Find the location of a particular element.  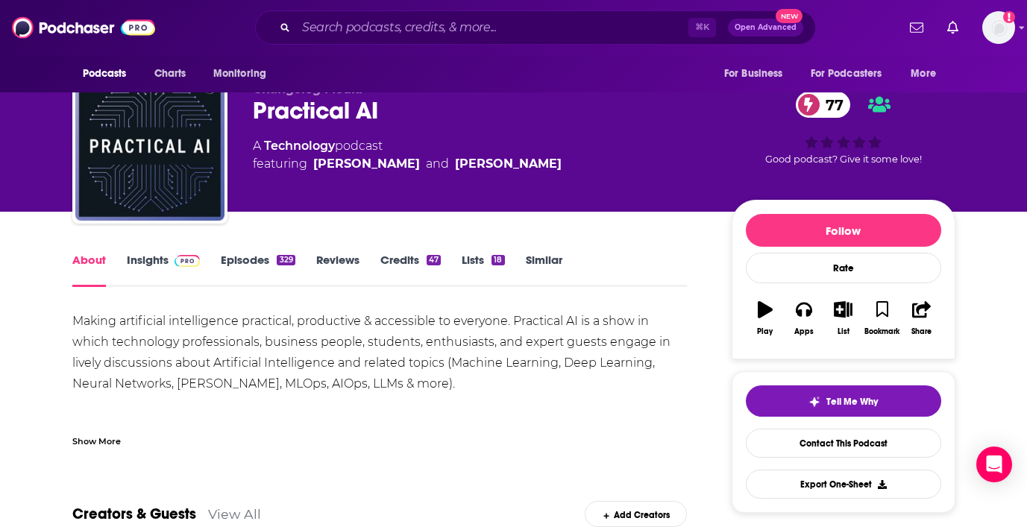

button: List is located at coordinates (843, 318).